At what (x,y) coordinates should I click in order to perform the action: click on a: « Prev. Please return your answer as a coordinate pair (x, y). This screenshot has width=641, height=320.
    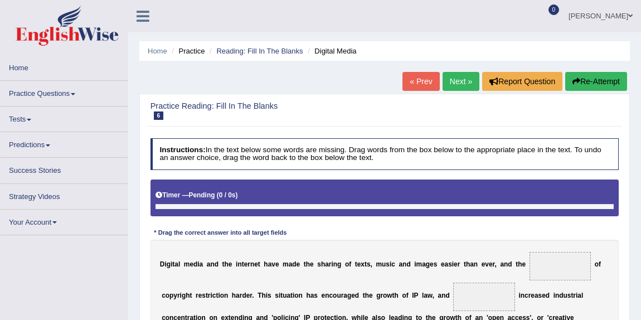
    Looking at the image, I should click on (421, 81).